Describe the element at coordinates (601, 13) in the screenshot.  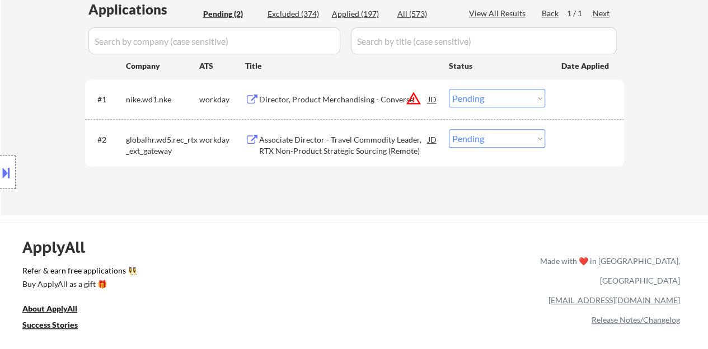
I see `div: Next` at that location.